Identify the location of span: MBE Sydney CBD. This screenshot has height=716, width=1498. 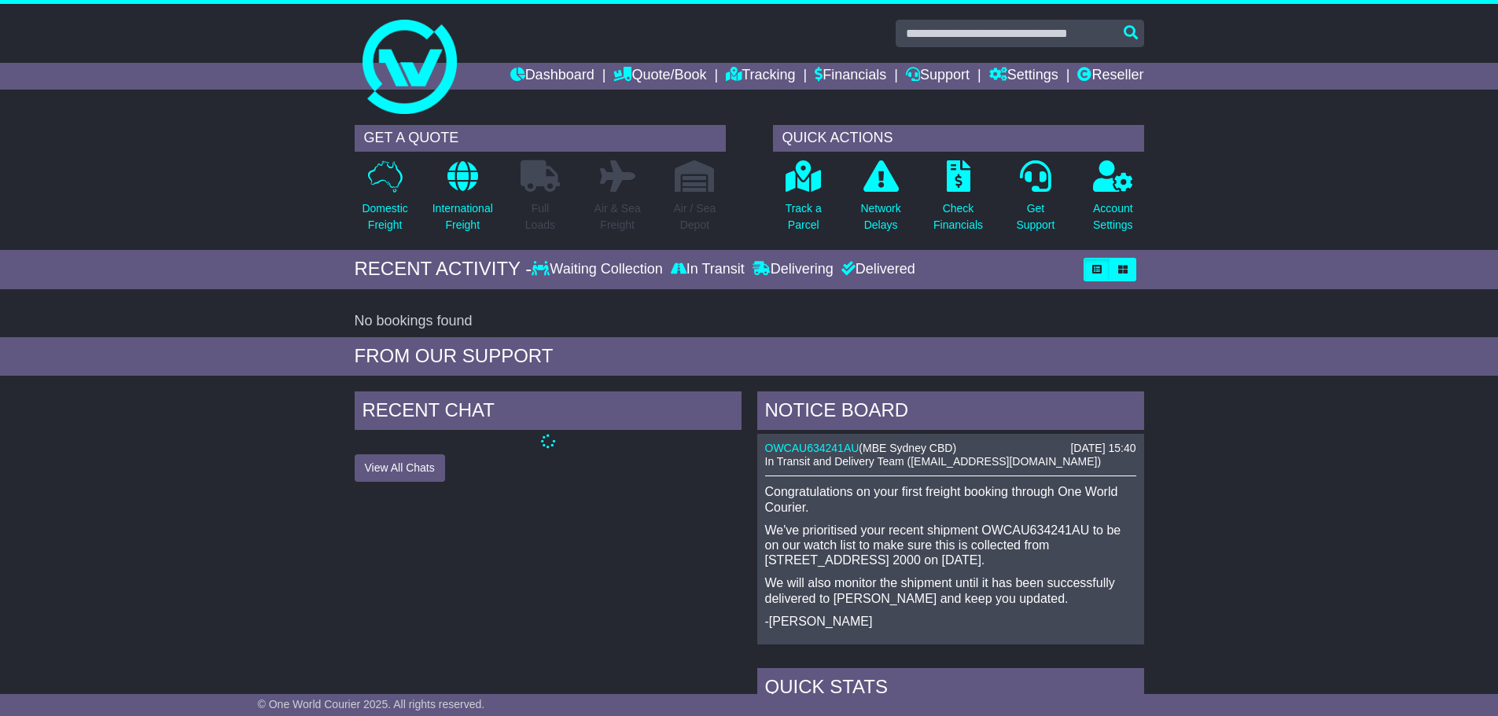
(907, 448).